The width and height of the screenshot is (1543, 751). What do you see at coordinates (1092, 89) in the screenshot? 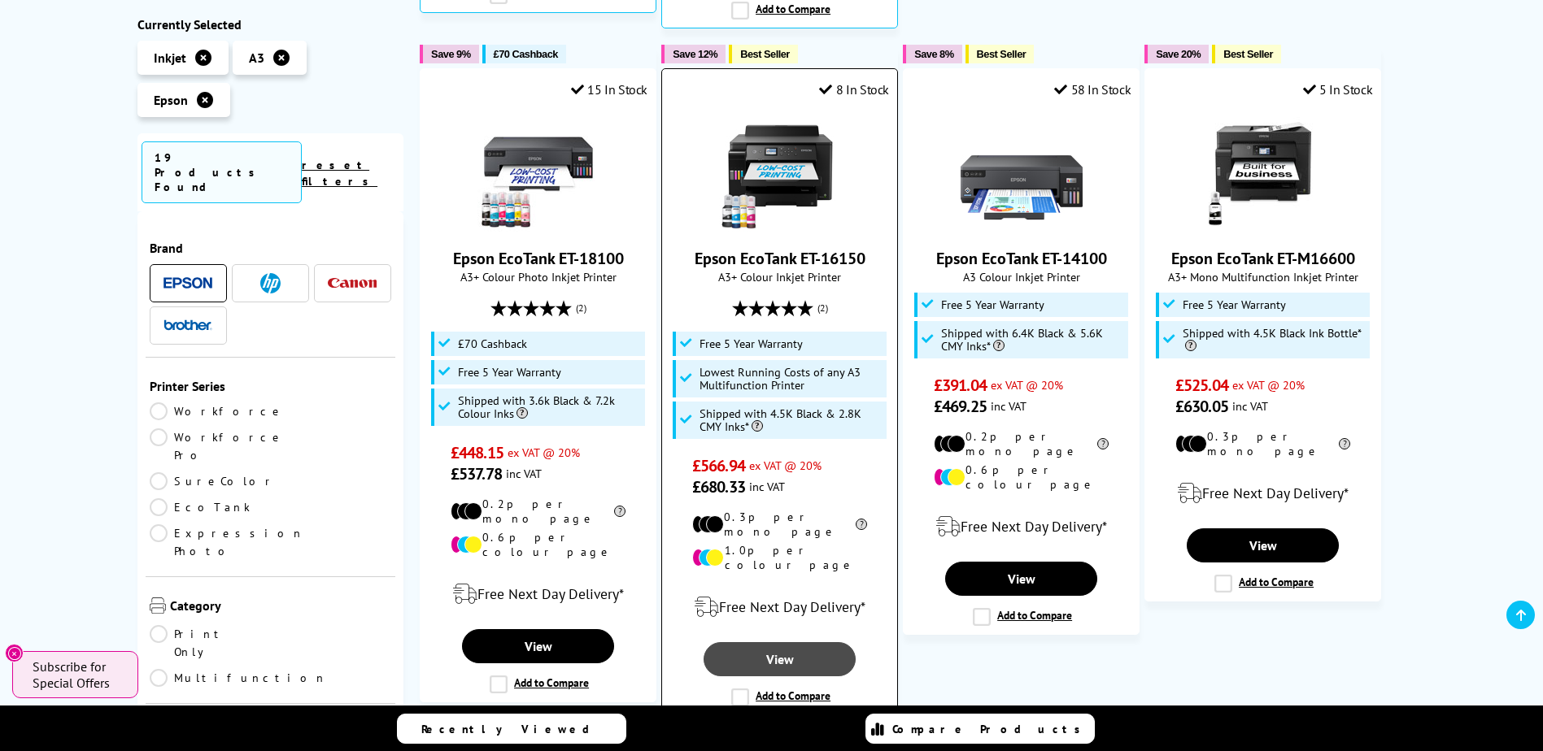
I see `div: 58 In Stock` at bounding box center [1092, 89].